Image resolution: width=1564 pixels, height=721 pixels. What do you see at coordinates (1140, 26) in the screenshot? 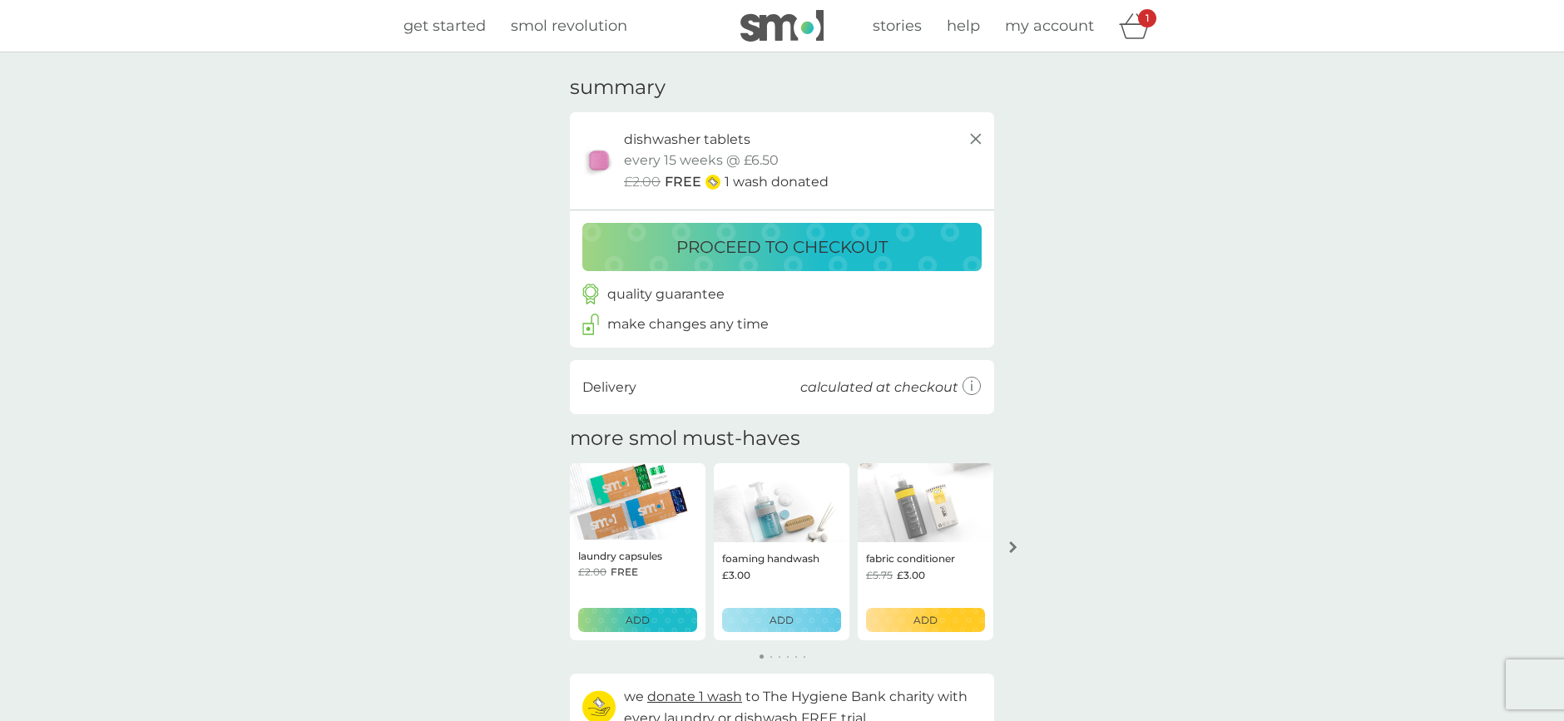
I see `div: basket` at bounding box center [1140, 26].